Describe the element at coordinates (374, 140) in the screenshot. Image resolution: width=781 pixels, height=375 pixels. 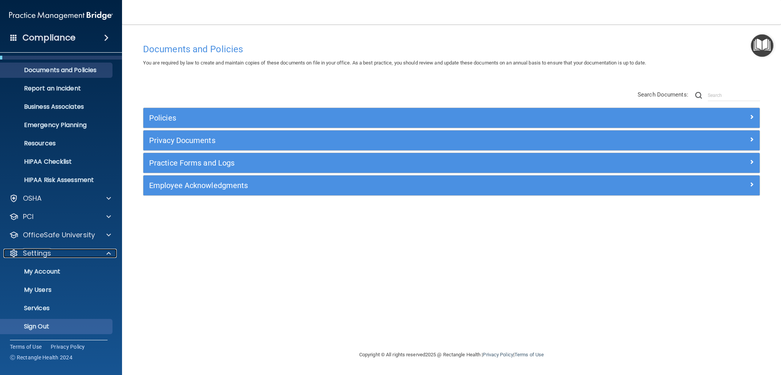
I see `h5: Privacy Documents` at that location.